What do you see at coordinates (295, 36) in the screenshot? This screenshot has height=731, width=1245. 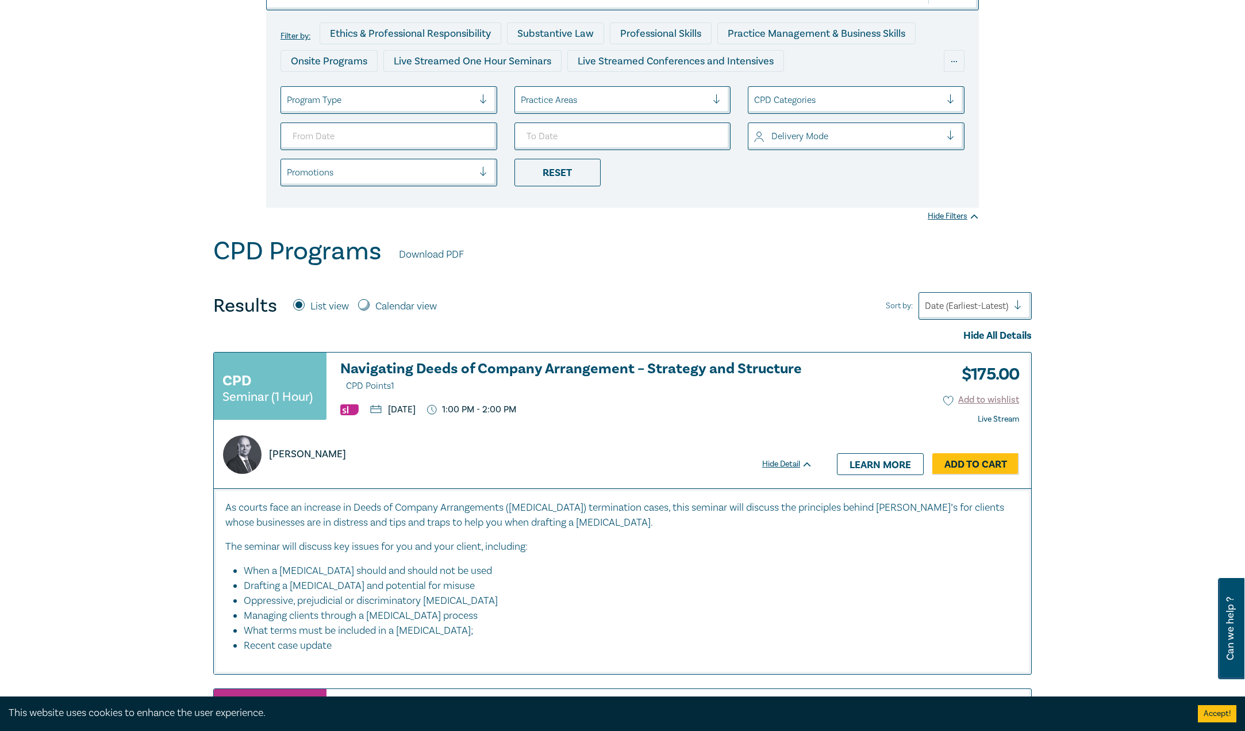 I see `label: Filter by:` at bounding box center [295, 36].